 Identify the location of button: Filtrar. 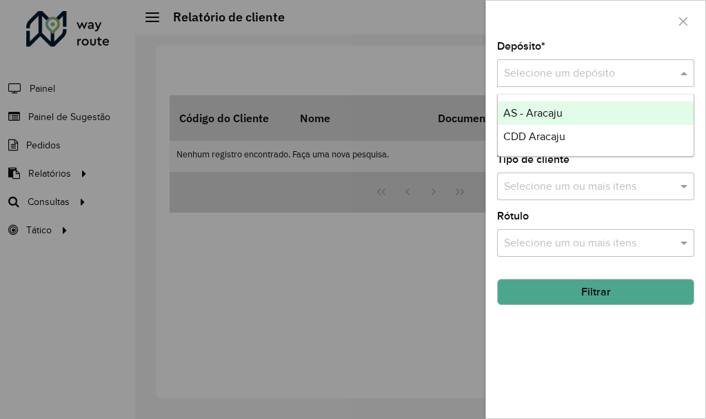
(596, 292).